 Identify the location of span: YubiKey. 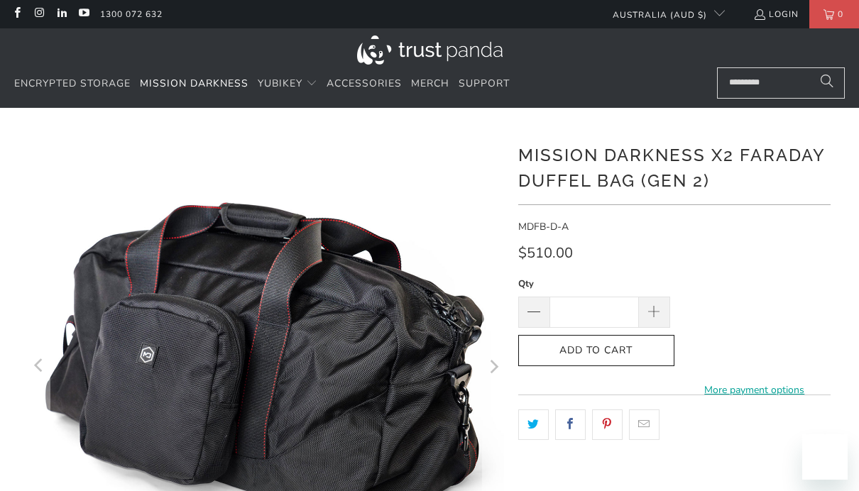
(280, 83).